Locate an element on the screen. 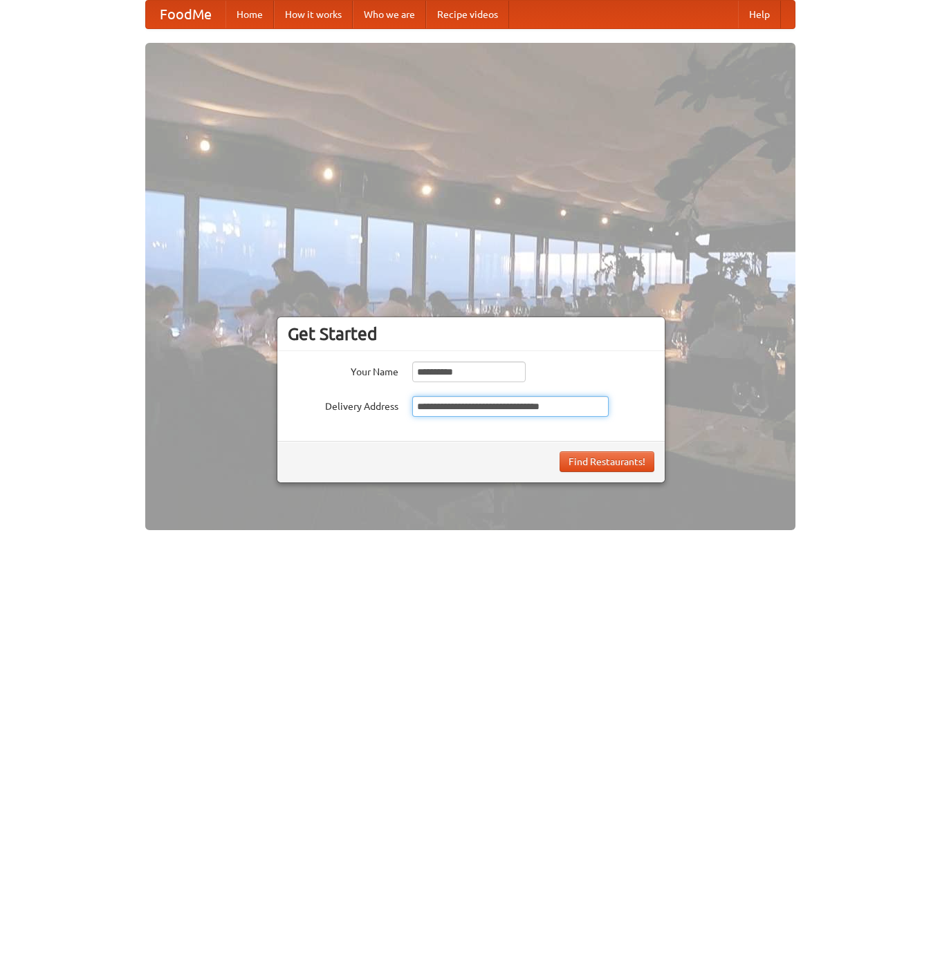 Image resolution: width=940 pixels, height=978 pixels. button: Find Restaurants! is located at coordinates (606, 462).